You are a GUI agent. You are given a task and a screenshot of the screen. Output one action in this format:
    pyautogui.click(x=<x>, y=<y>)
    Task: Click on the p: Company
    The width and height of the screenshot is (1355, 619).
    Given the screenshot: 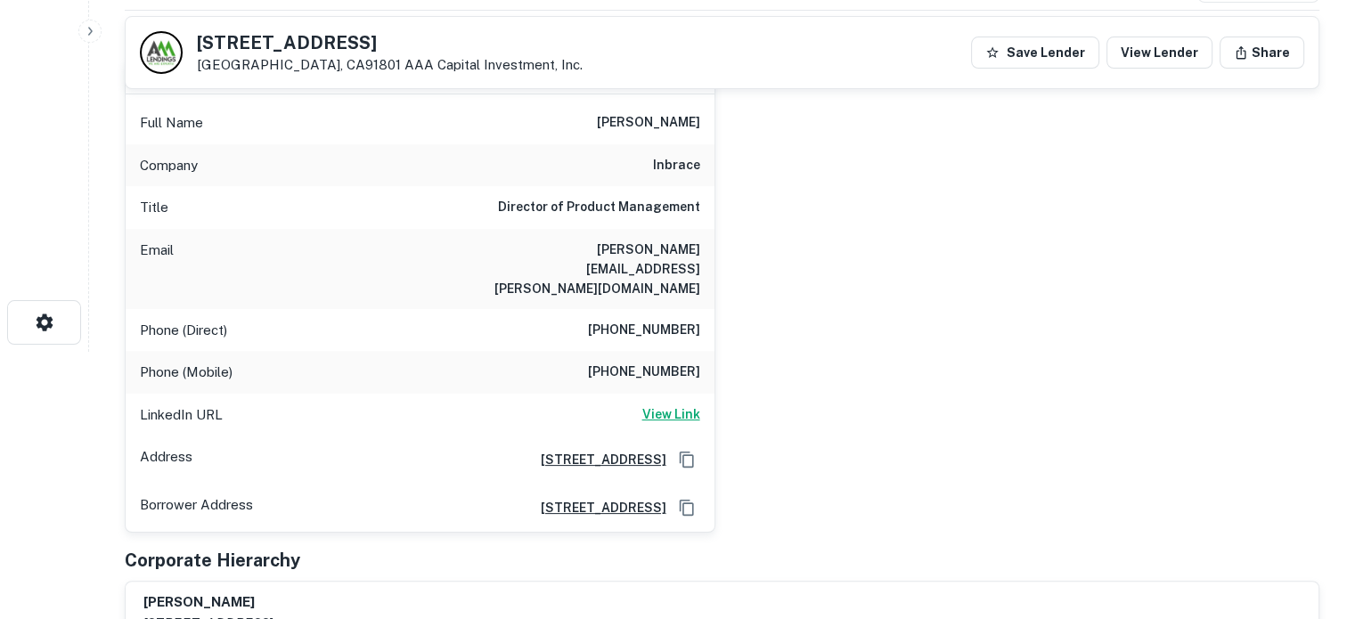 What is the action you would take?
    pyautogui.click(x=168, y=166)
    